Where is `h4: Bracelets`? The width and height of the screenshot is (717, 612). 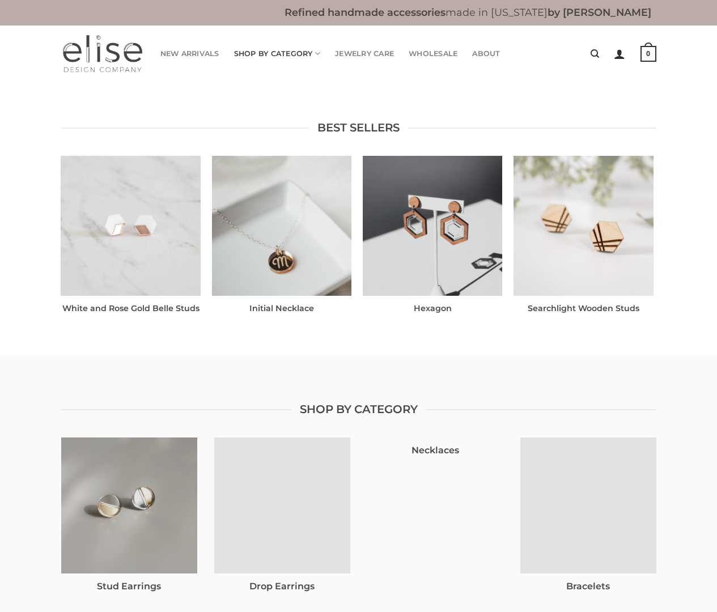 h4: Bracelets is located at coordinates (588, 586).